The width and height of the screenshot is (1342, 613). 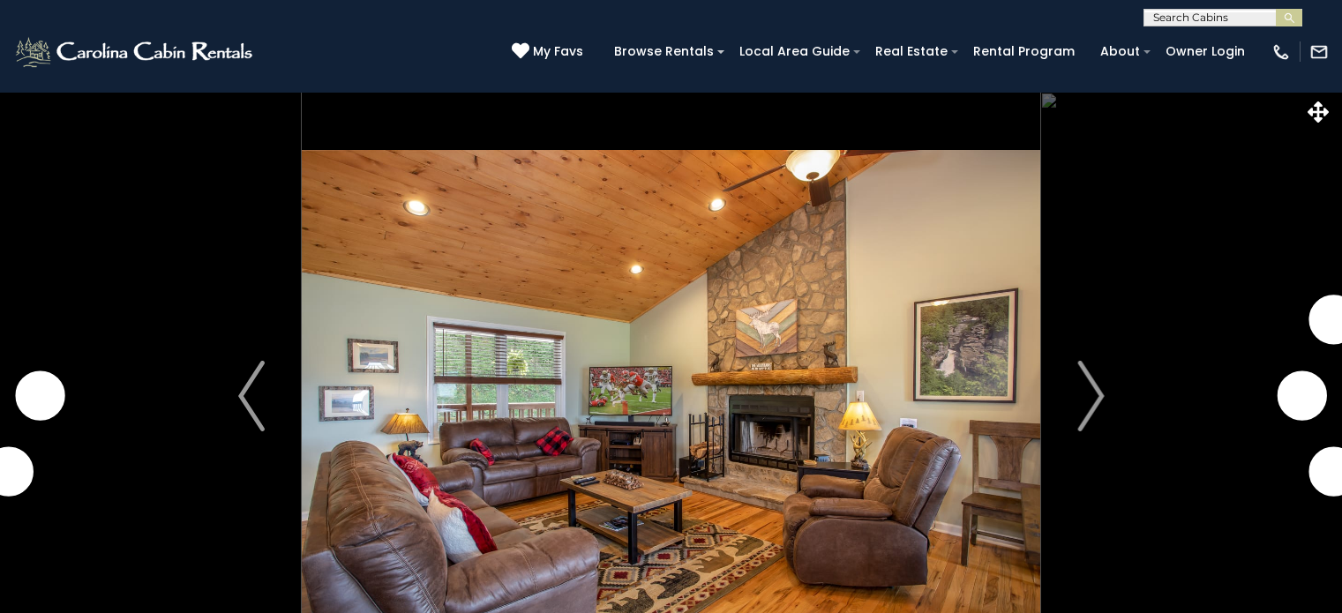 What do you see at coordinates (794, 51) in the screenshot?
I see `a: Local Area Guide` at bounding box center [794, 51].